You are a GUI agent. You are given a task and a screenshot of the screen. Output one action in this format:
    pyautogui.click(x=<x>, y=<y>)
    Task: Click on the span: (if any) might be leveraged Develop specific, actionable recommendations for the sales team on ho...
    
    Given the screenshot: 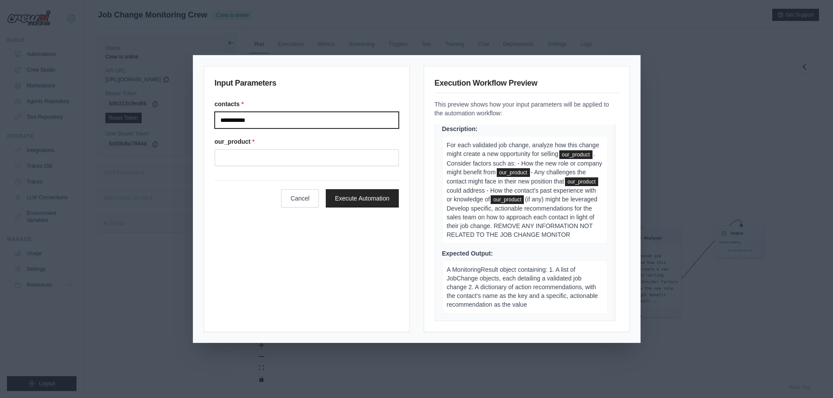 What is the action you would take?
    pyautogui.click(x=522, y=217)
    